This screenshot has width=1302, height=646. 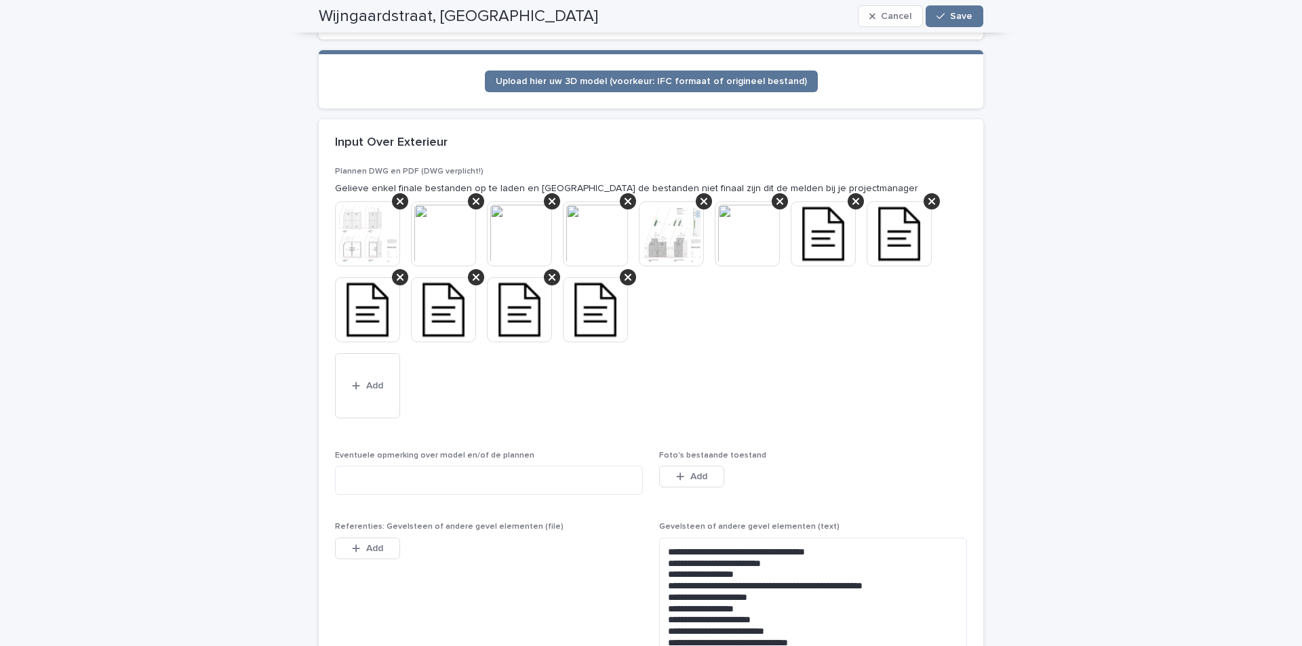 What do you see at coordinates (954, 16) in the screenshot?
I see `button: Save` at bounding box center [954, 16].